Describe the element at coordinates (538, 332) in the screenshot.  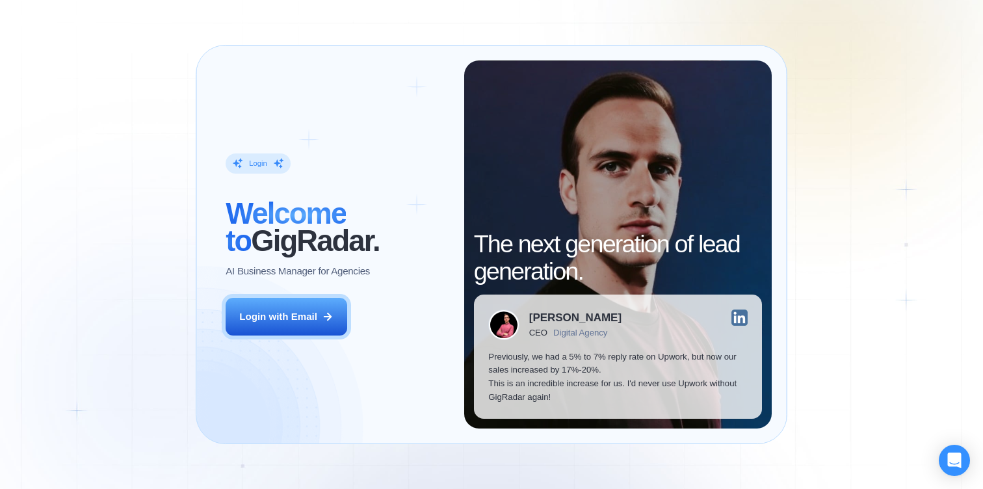
I see `div: CEO` at that location.